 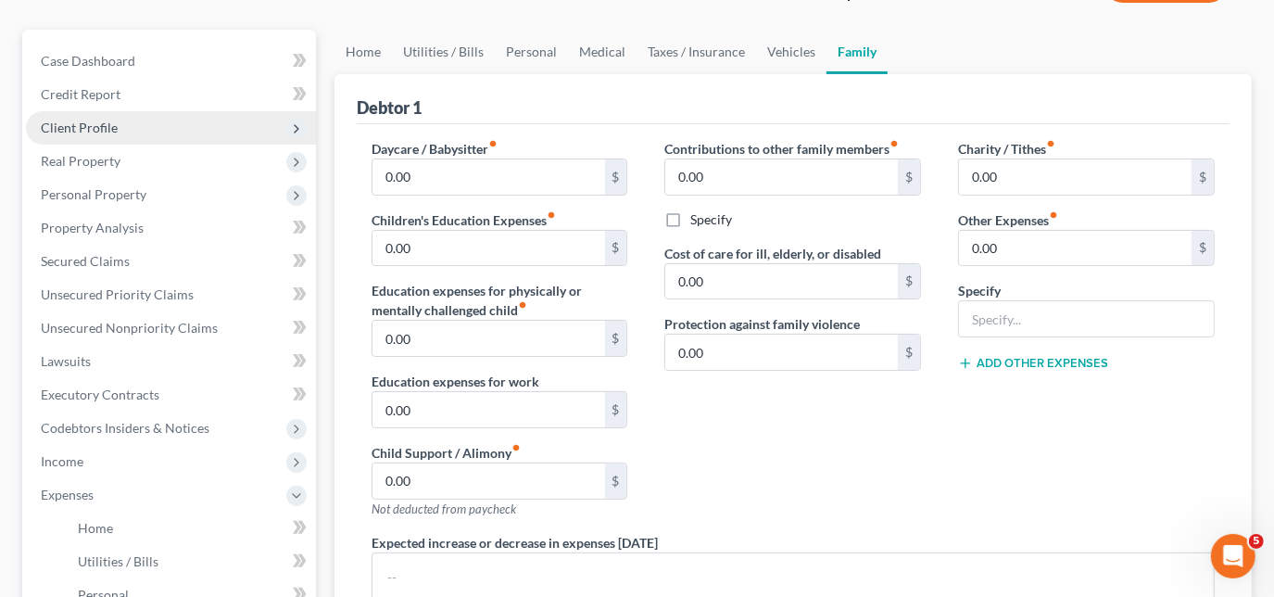 What do you see at coordinates (696, 52) in the screenshot?
I see `a: Taxes / Insurance` at bounding box center [696, 52].